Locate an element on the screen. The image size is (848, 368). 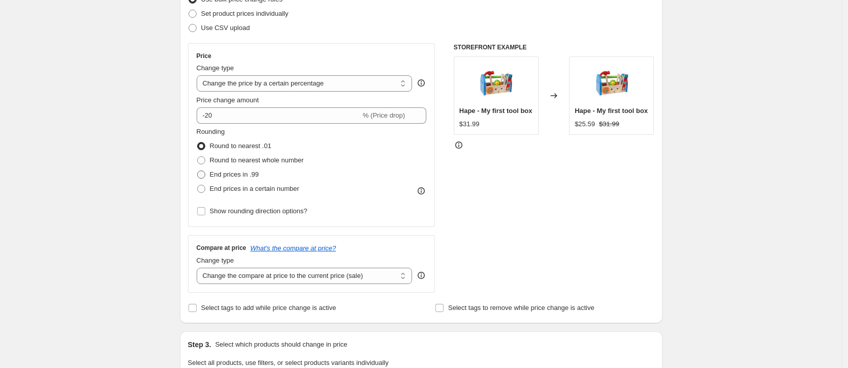
span: Show rounding direction options? is located at coordinates (259, 210).